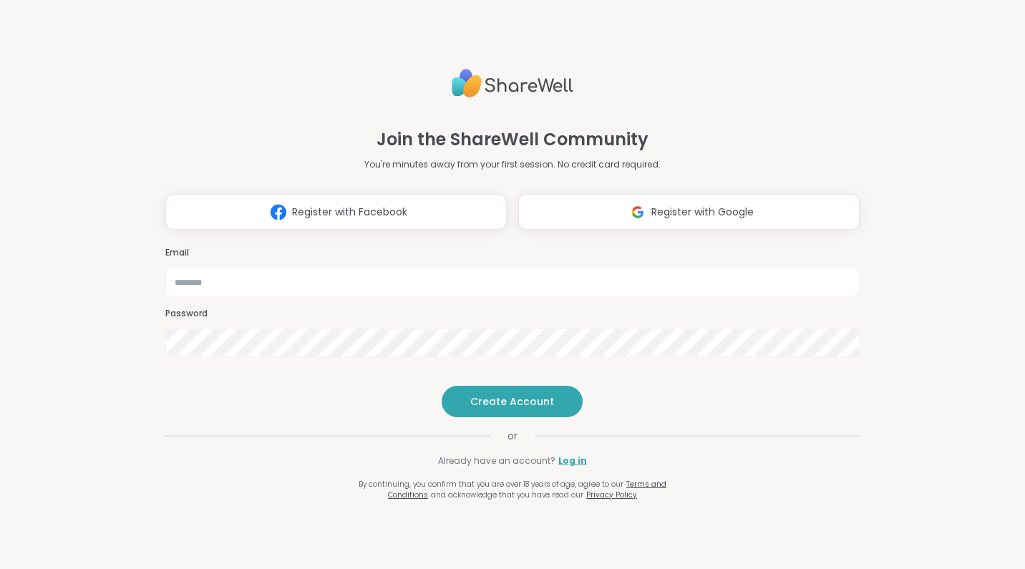 Image resolution: width=1025 pixels, height=569 pixels. Describe the element at coordinates (512, 401) in the screenshot. I see `span: Create Account` at that location.